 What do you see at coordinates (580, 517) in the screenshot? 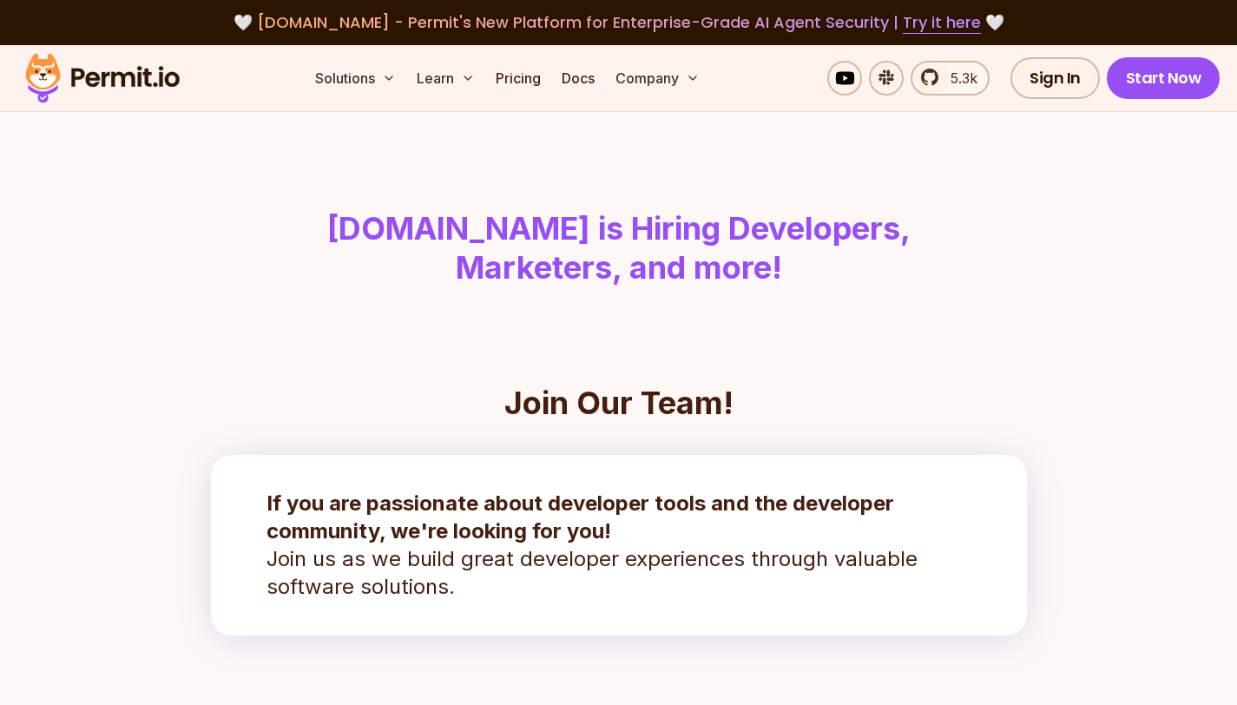
I see `strong: If you are passionate about developer tools and the developer community, we're looking for you!` at bounding box center [580, 517].